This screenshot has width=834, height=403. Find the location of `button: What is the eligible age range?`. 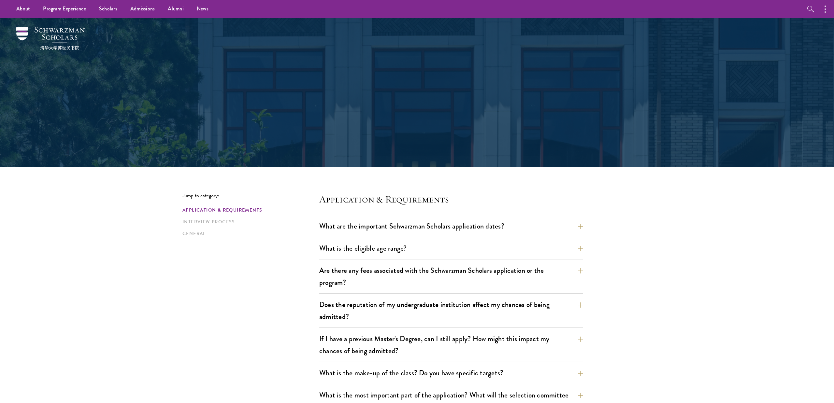

button: What is the eligible age range? is located at coordinates (451, 248).